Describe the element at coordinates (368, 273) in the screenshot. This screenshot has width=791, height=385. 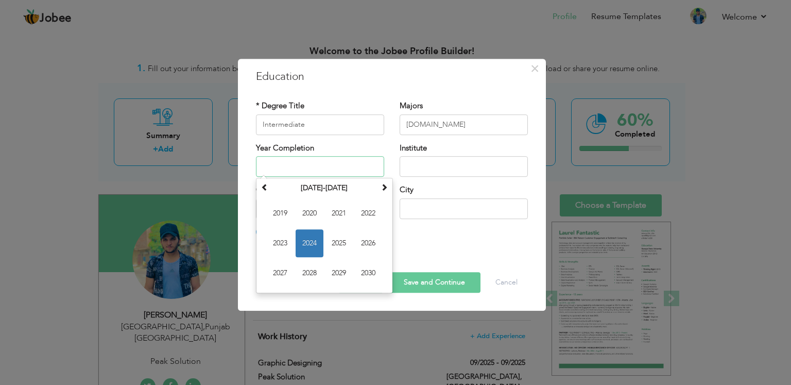
I see `span: 2030` at that location.